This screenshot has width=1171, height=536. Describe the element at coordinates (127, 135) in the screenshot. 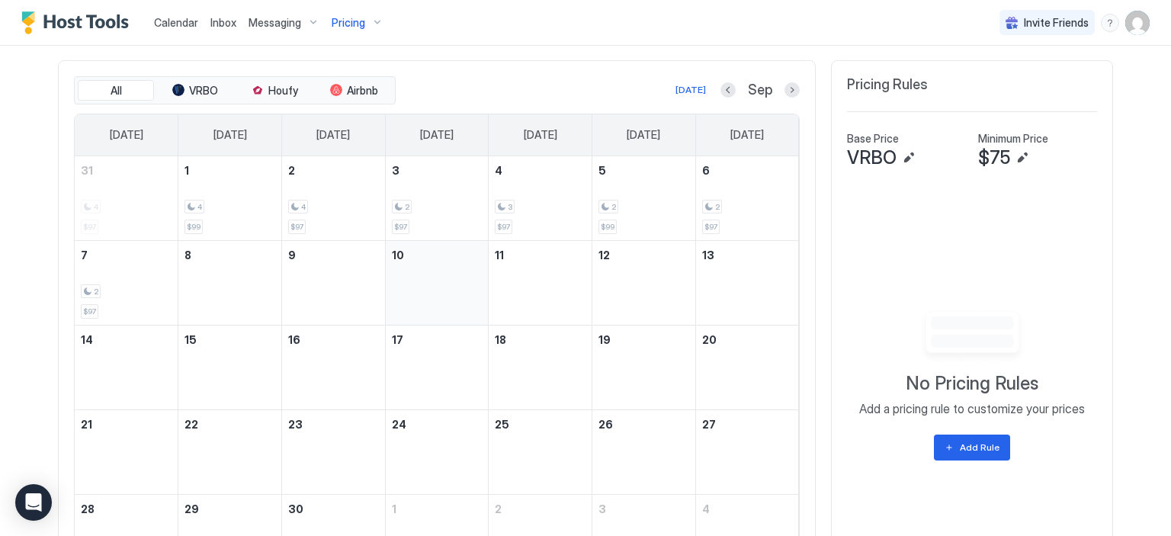

I see `a: Sunday` at that location.